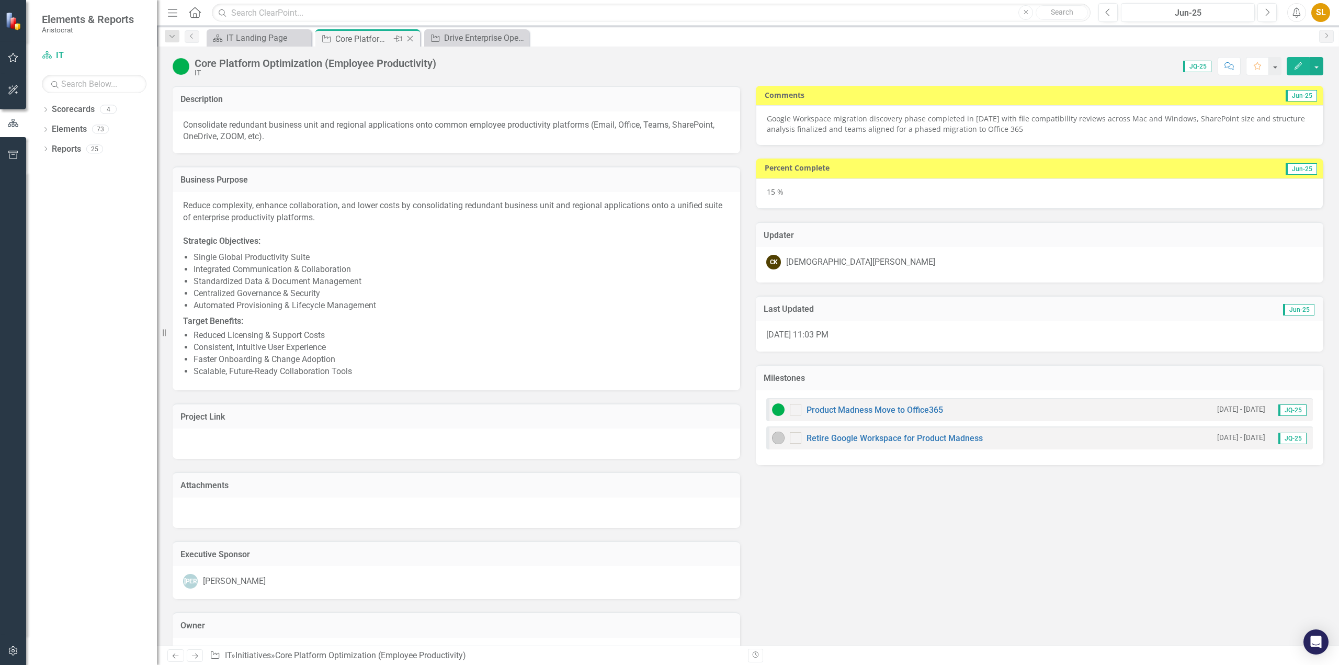 The width and height of the screenshot is (1339, 665). I want to click on button: Search, so click(1062, 13).